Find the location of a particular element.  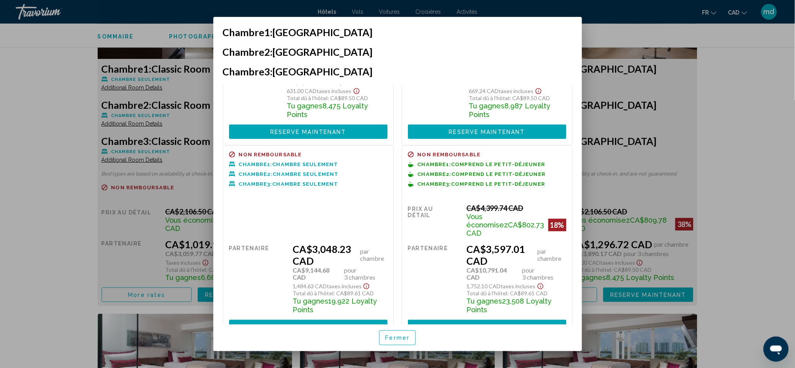

div: Prix au détail is located at coordinates (434, 220).